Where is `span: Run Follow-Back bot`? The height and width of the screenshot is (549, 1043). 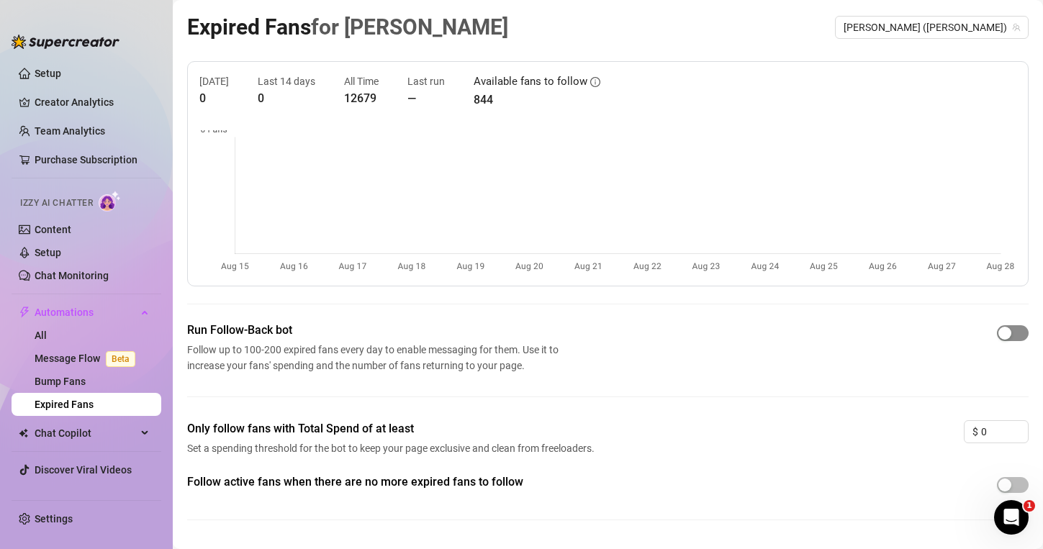 span: Run Follow-Back bot is located at coordinates (376, 330).